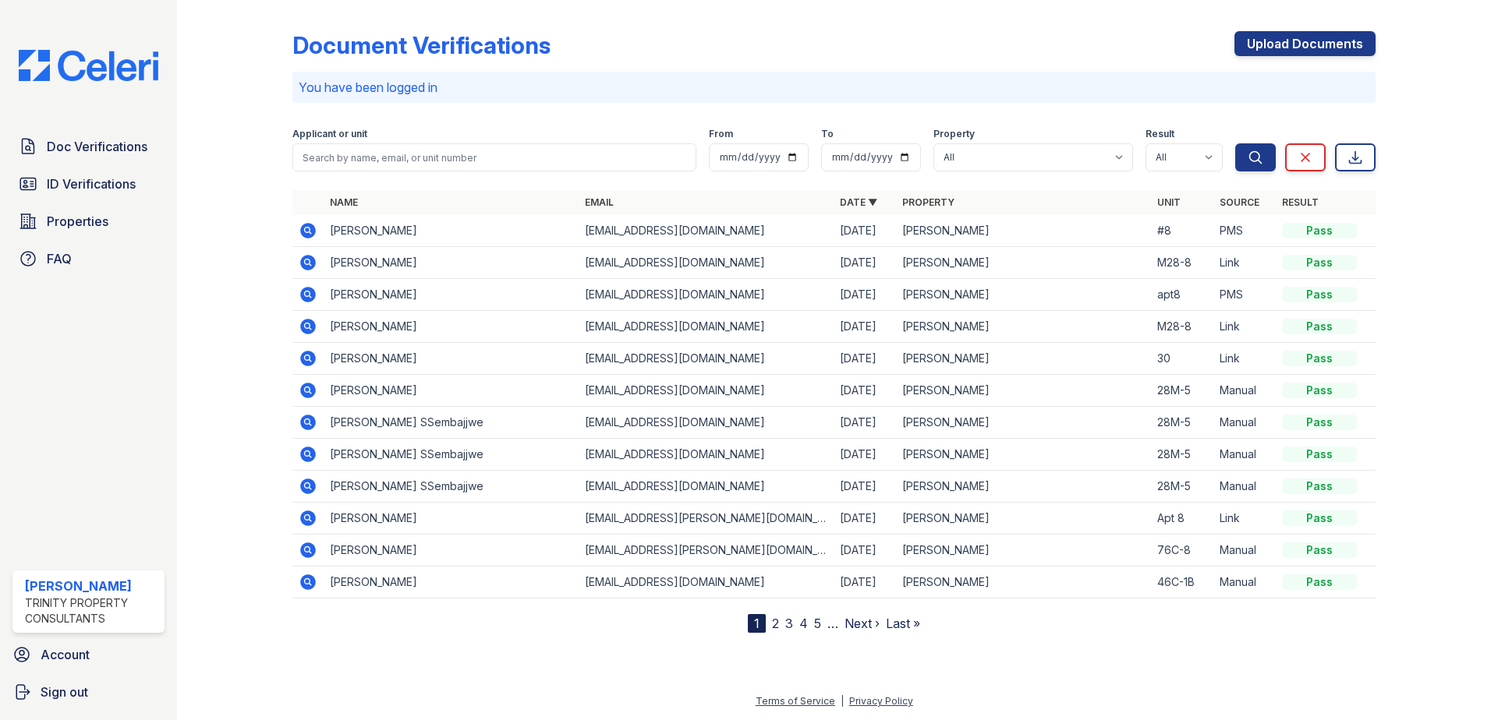 Image resolution: width=1491 pixels, height=720 pixels. I want to click on a: Unit, so click(1169, 202).